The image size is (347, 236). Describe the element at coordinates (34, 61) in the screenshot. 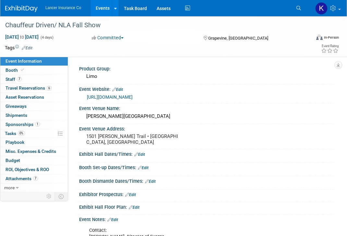

I see `a: Event Information` at that location.